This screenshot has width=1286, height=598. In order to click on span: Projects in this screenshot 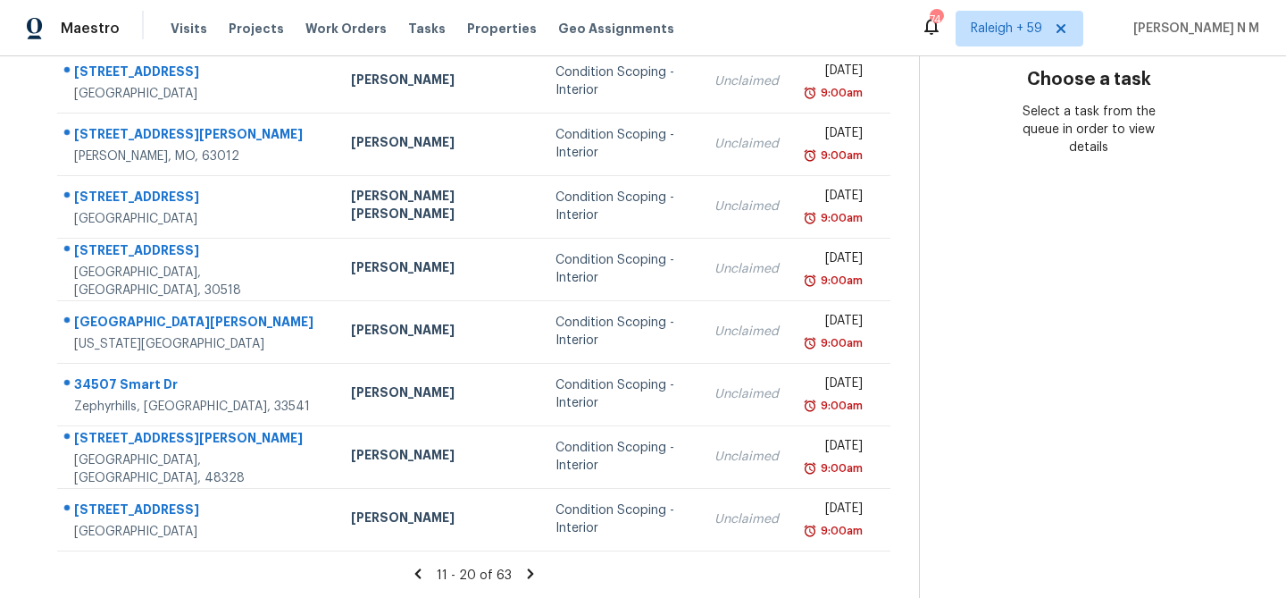, I will do `click(256, 29)`.